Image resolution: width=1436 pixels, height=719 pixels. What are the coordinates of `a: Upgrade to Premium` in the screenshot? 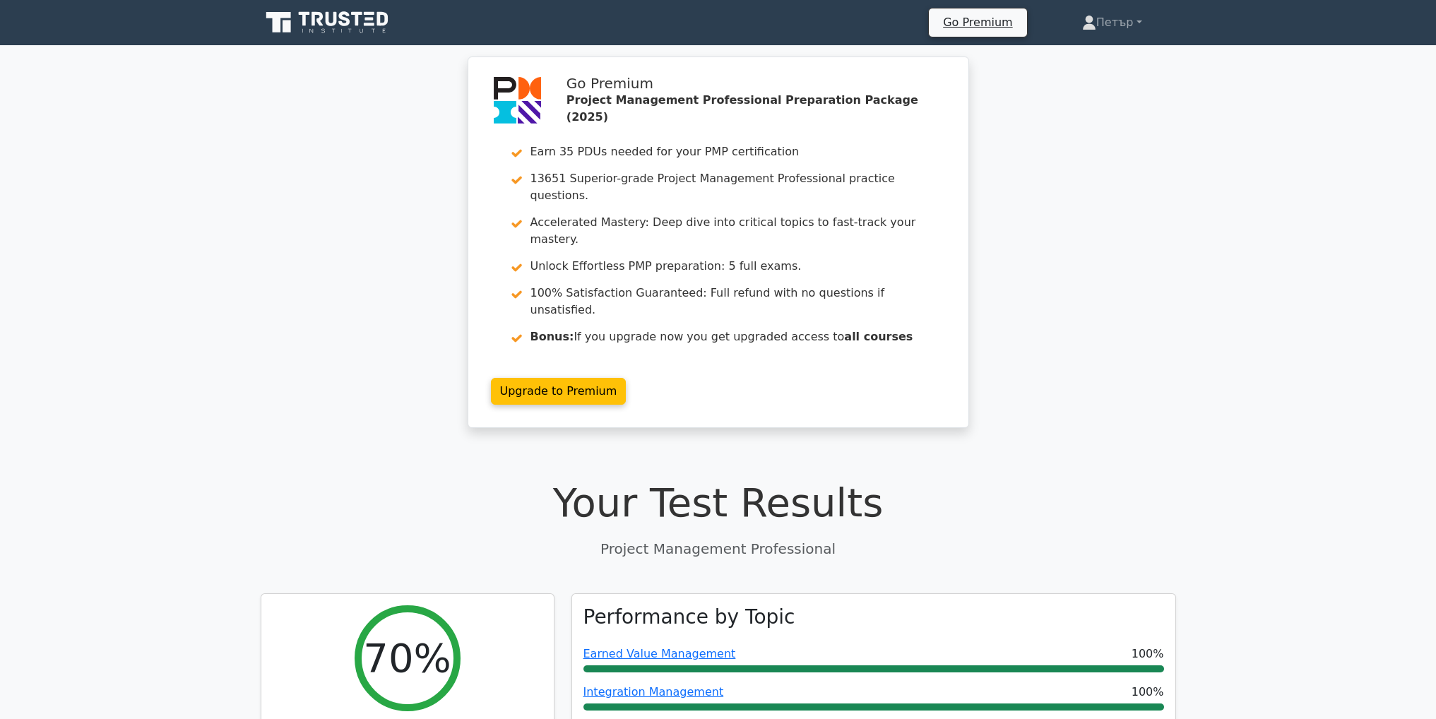 It's located at (559, 391).